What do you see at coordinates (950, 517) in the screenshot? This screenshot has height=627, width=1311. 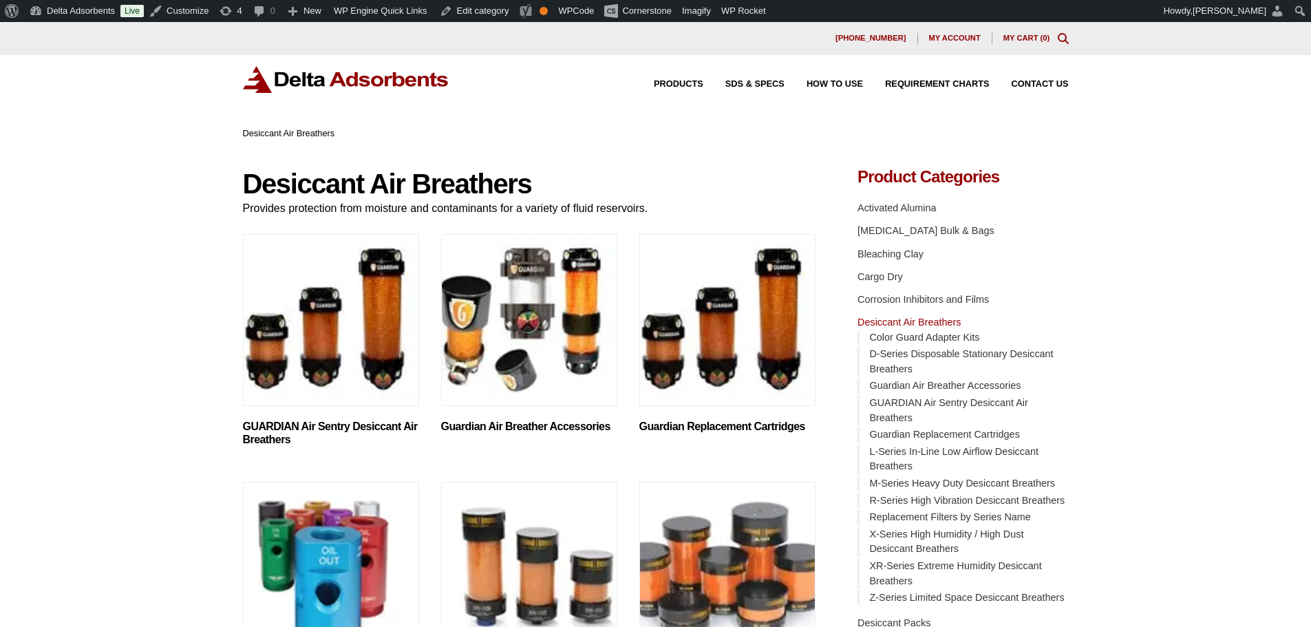 I see `a: Replacement Filters by Series Name` at bounding box center [950, 517].